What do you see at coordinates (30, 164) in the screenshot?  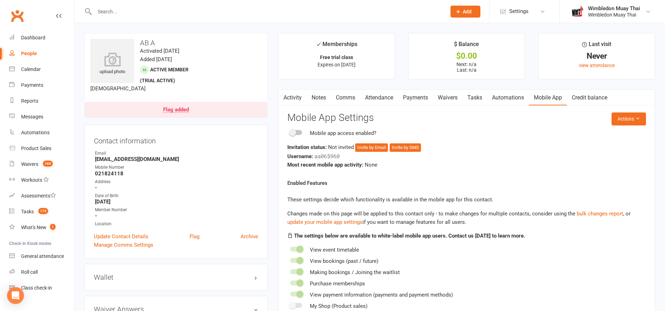 I see `div: Waivers` at bounding box center [30, 164].